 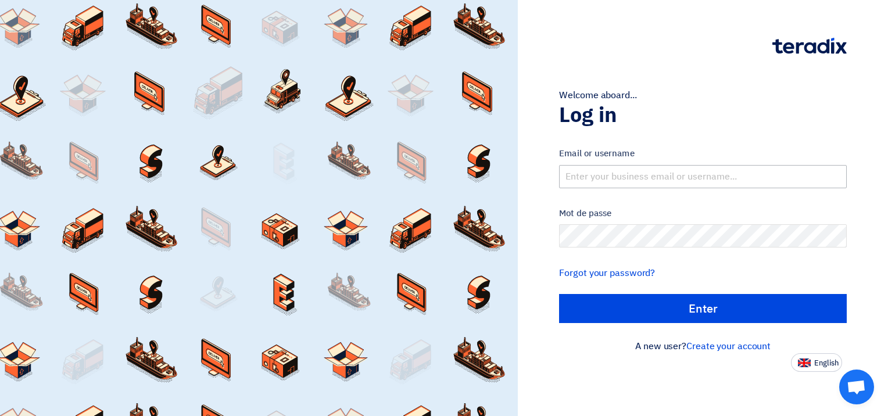 What do you see at coordinates (816, 362) in the screenshot?
I see `button: English` at bounding box center [816, 362].